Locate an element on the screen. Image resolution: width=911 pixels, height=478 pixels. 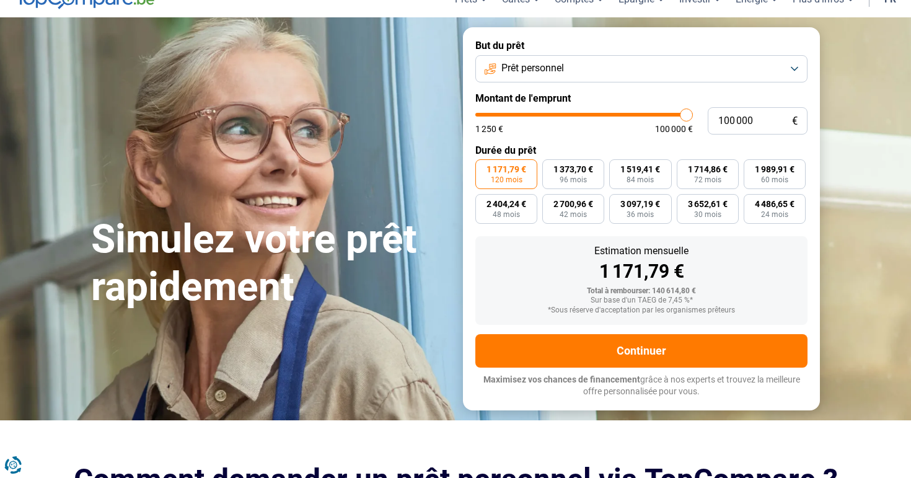
span: 120 mois is located at coordinates (507, 180).